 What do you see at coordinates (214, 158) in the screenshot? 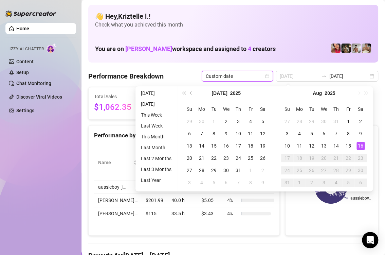
I see `td: 2025-07-22` at bounding box center [214, 158].